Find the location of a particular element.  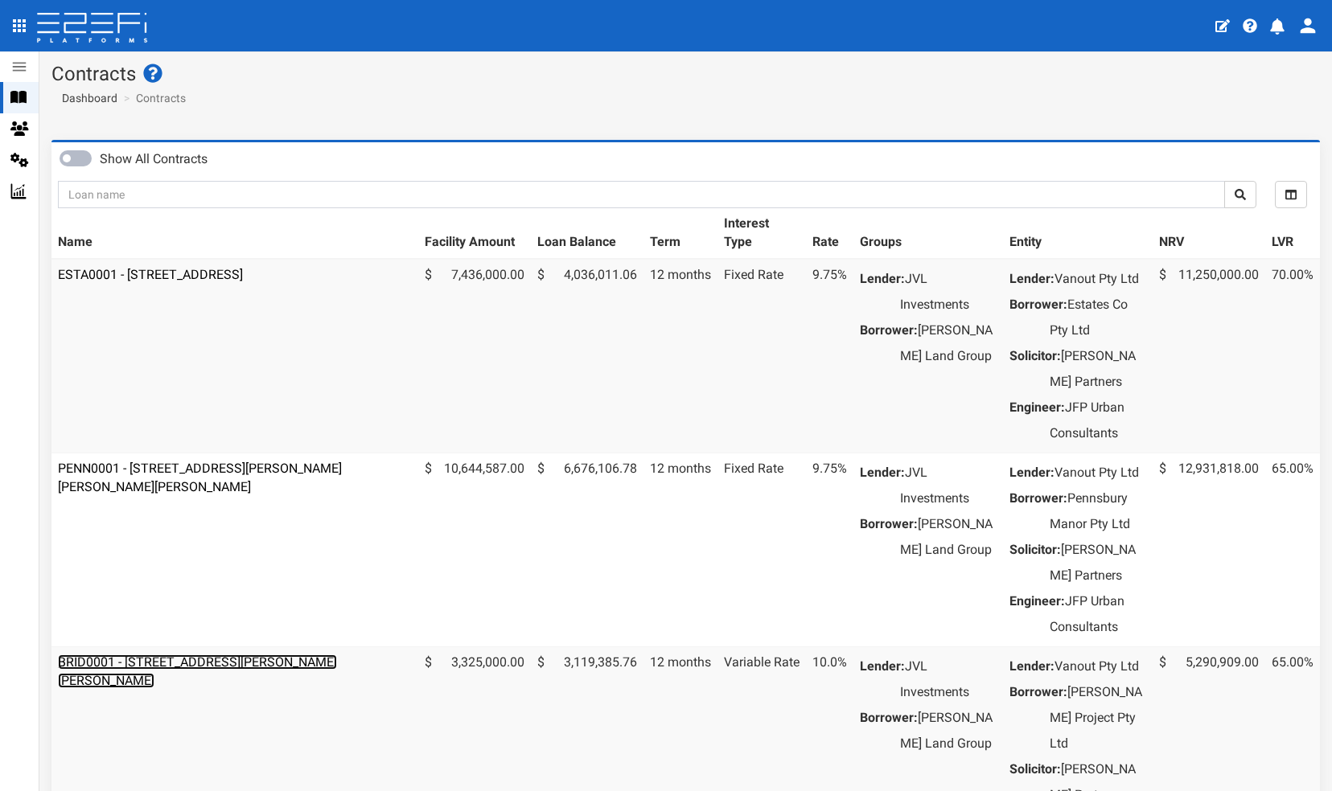

th: Entity is located at coordinates (1078, 233).